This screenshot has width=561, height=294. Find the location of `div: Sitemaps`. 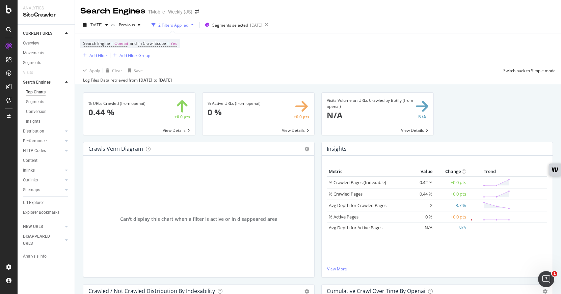

div: Sitemaps is located at coordinates (31, 190).